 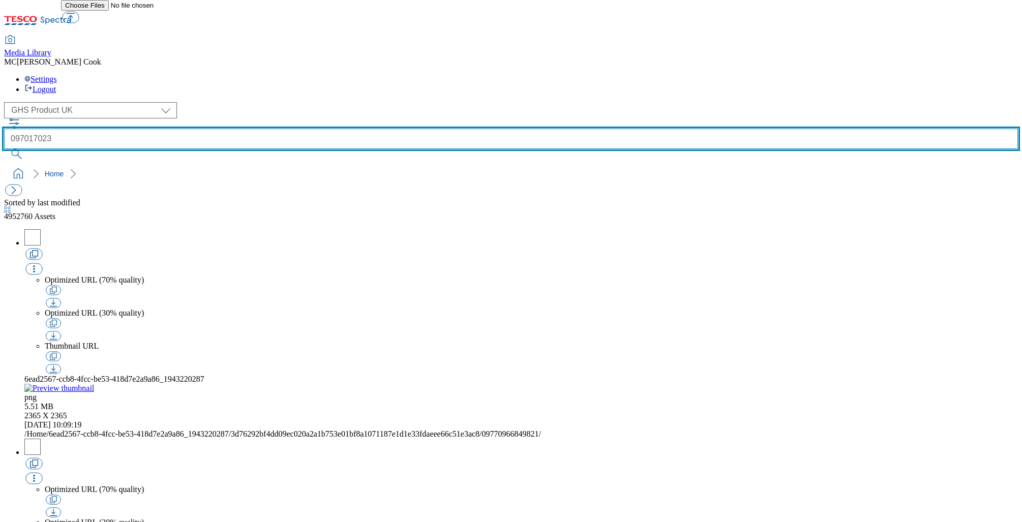 What do you see at coordinates (27, 52) in the screenshot?
I see `span: Media Library` at bounding box center [27, 52].